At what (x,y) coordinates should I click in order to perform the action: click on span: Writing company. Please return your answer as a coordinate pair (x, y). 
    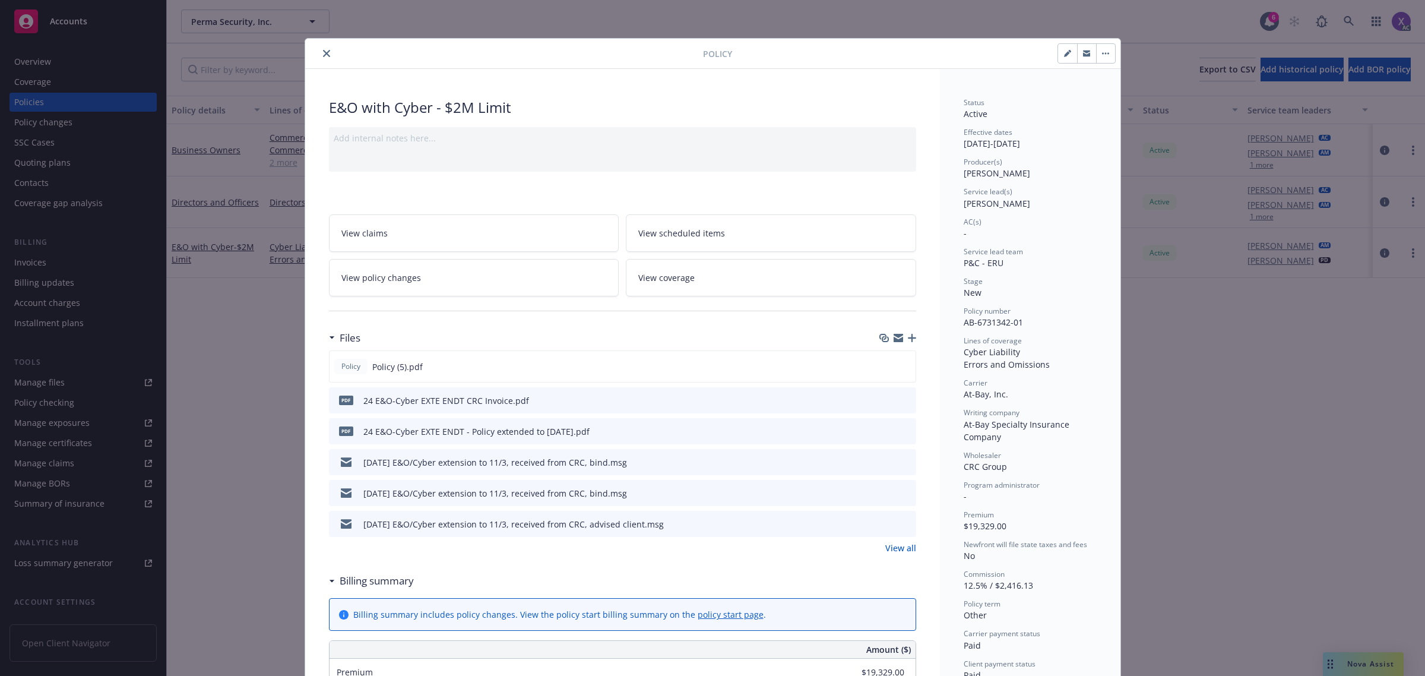
    Looking at the image, I should click on (992, 412).